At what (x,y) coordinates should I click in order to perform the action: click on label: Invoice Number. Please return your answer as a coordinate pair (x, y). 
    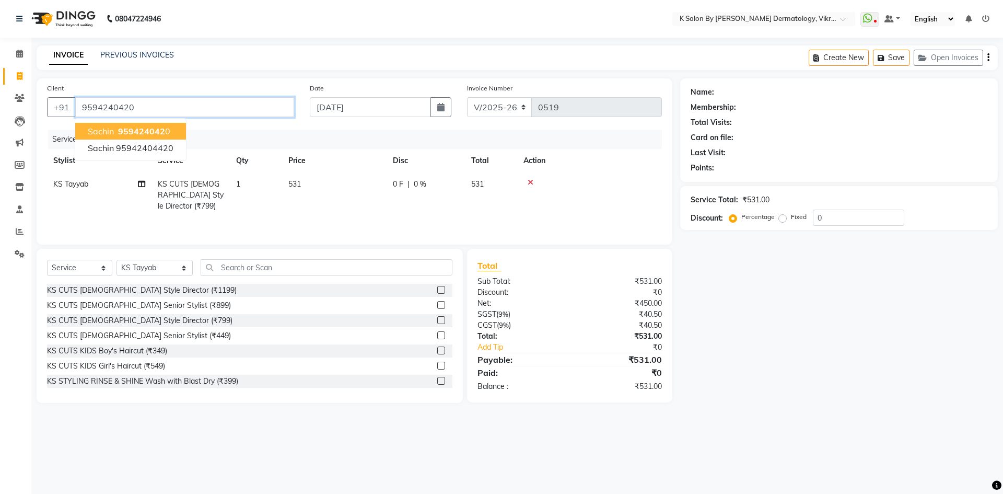
    Looking at the image, I should click on (489, 88).